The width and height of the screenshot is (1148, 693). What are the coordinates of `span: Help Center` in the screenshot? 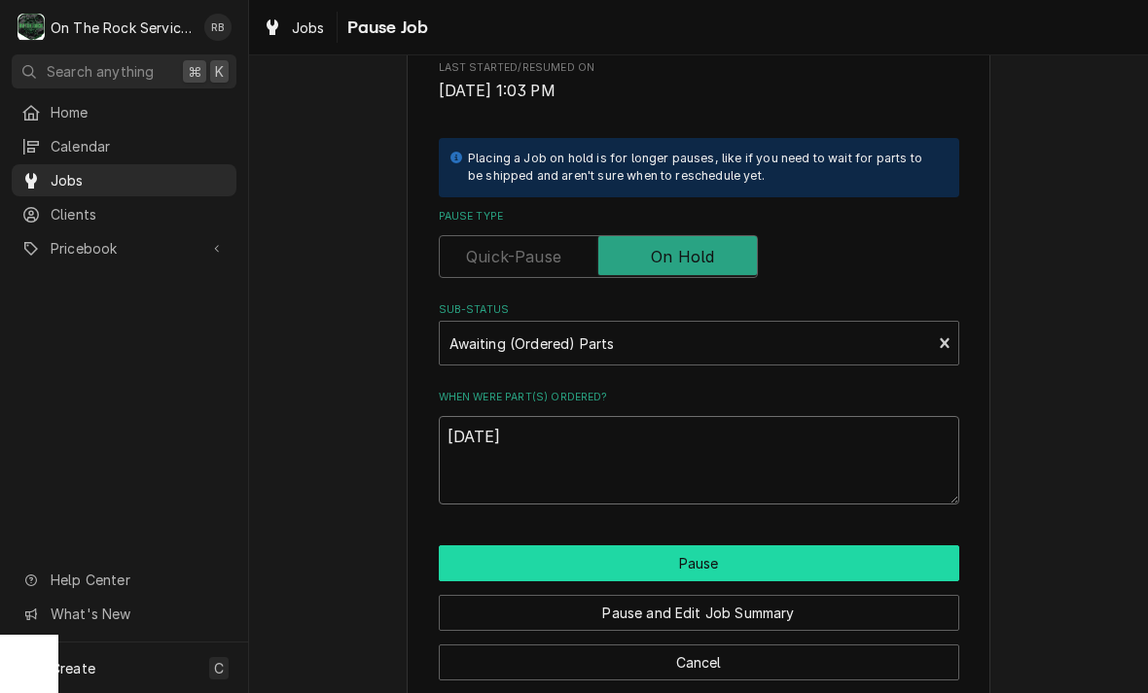 It's located at (137, 580).